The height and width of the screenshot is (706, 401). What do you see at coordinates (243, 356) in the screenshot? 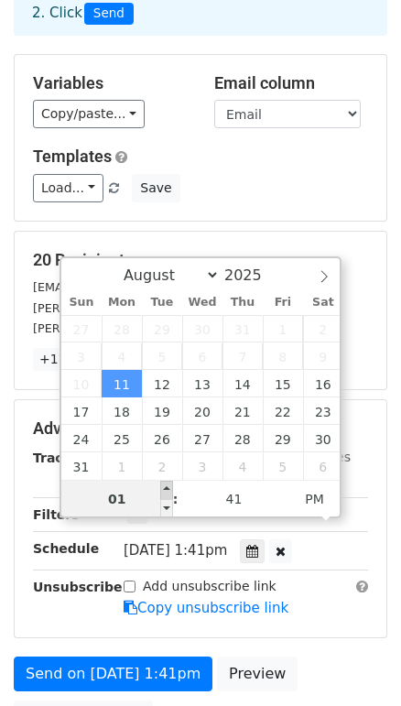
I see `span: August 7, 2025` at bounding box center [243, 356].